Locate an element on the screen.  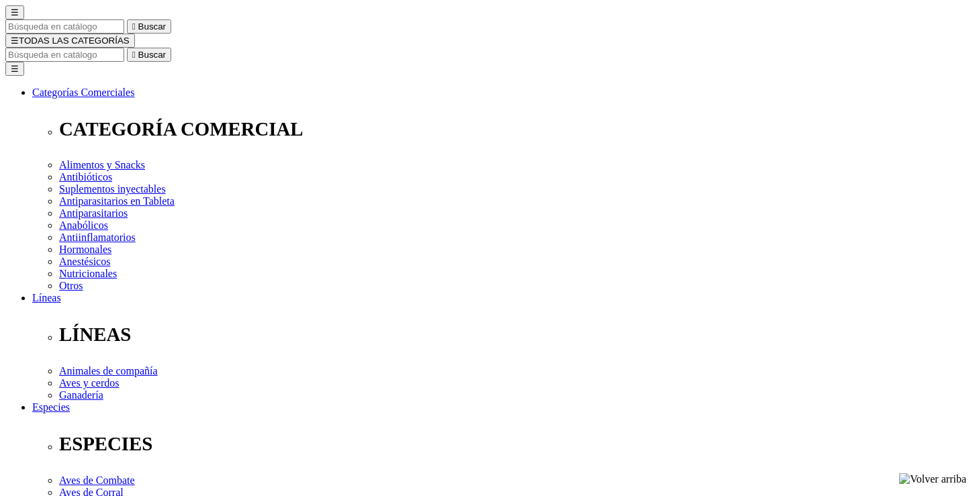
span: Antiparasitarios en Tableta is located at coordinates (117, 201).